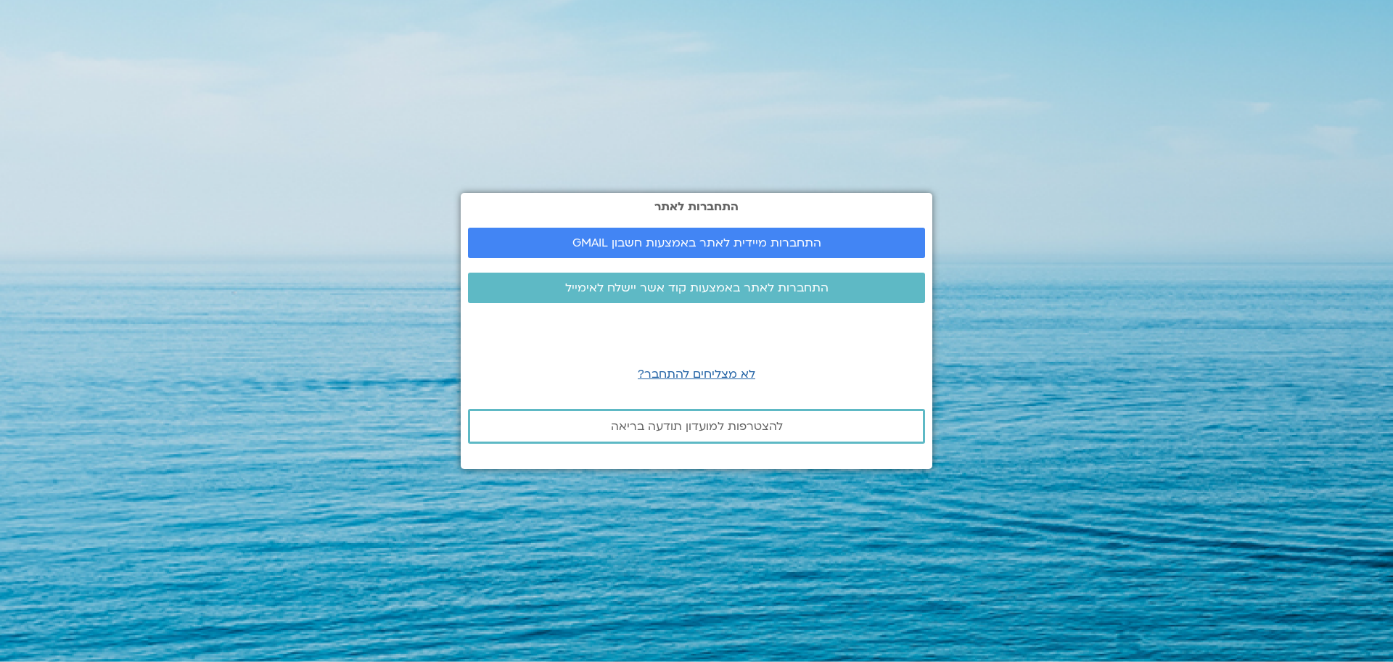 This screenshot has height=662, width=1393. What do you see at coordinates (696, 426) in the screenshot?
I see `a: להצטרפות למועדון תודעה בריאה` at bounding box center [696, 426].